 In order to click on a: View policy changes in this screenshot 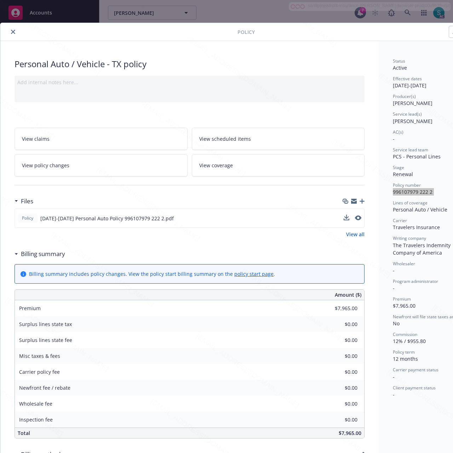, I will do `click(101, 165)`.